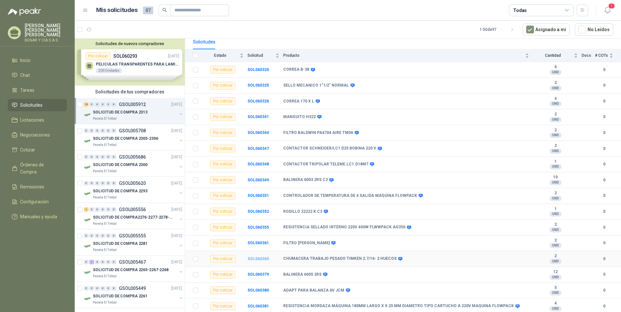 The width and height of the screenshot is (621, 312). Describe the element at coordinates (296, 70) in the screenshot. I see `b: CORREA B-38` at that location.